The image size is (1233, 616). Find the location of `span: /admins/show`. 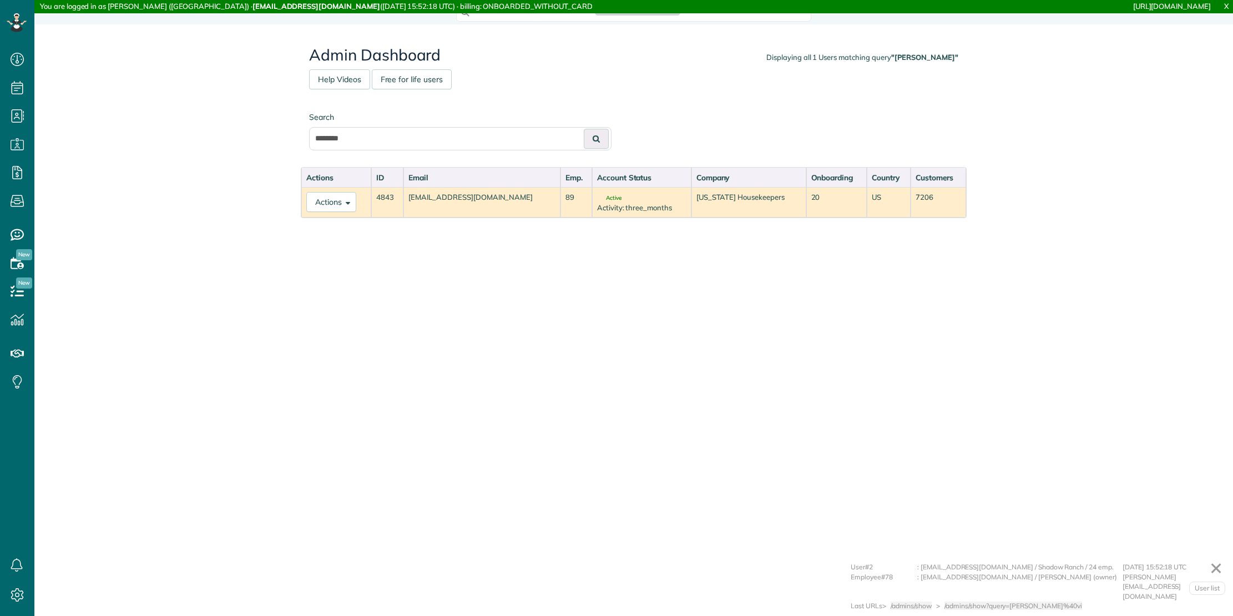

span: /admins/show is located at coordinates (912, 606).